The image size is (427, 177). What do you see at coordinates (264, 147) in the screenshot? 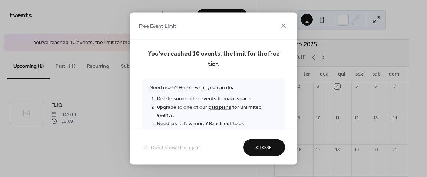
I see `button: Close` at bounding box center [264, 147].